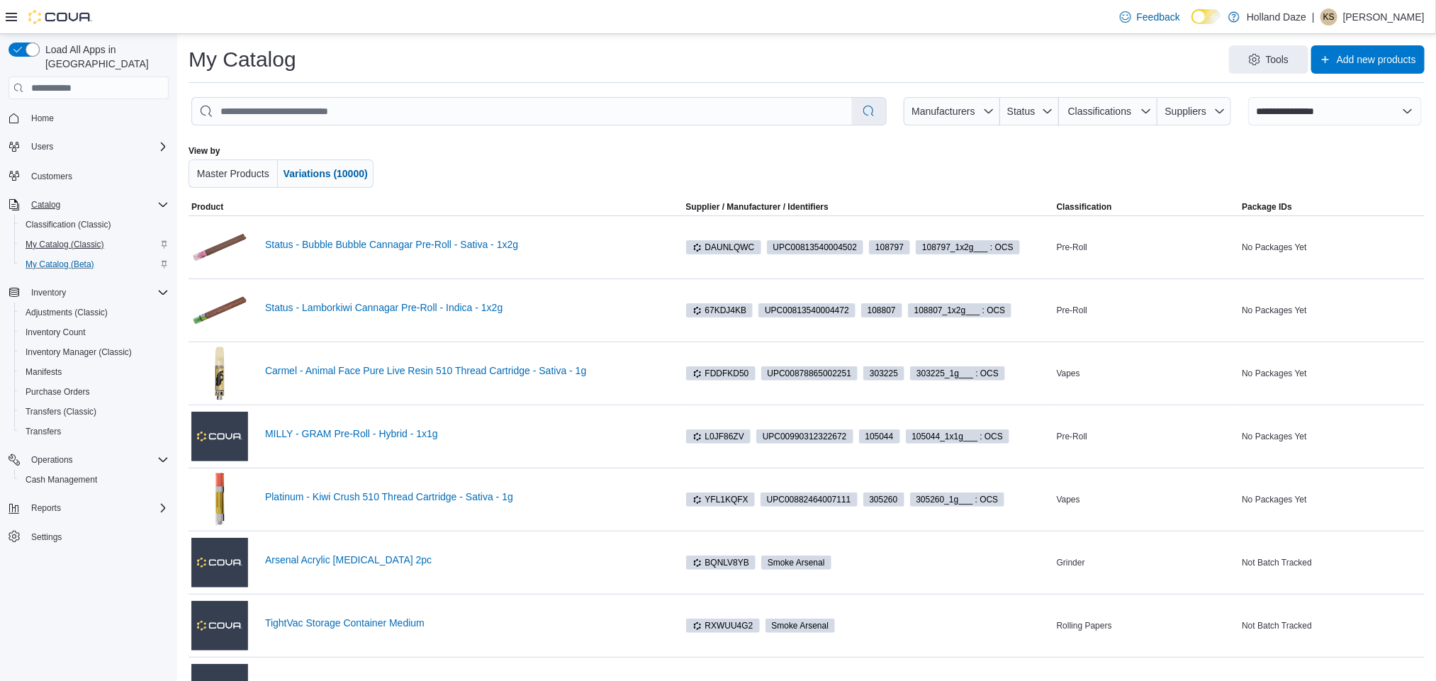 Image resolution: width=1436 pixels, height=681 pixels. Describe the element at coordinates (325, 174) in the screenshot. I see `span: Variations (10000)` at that location.